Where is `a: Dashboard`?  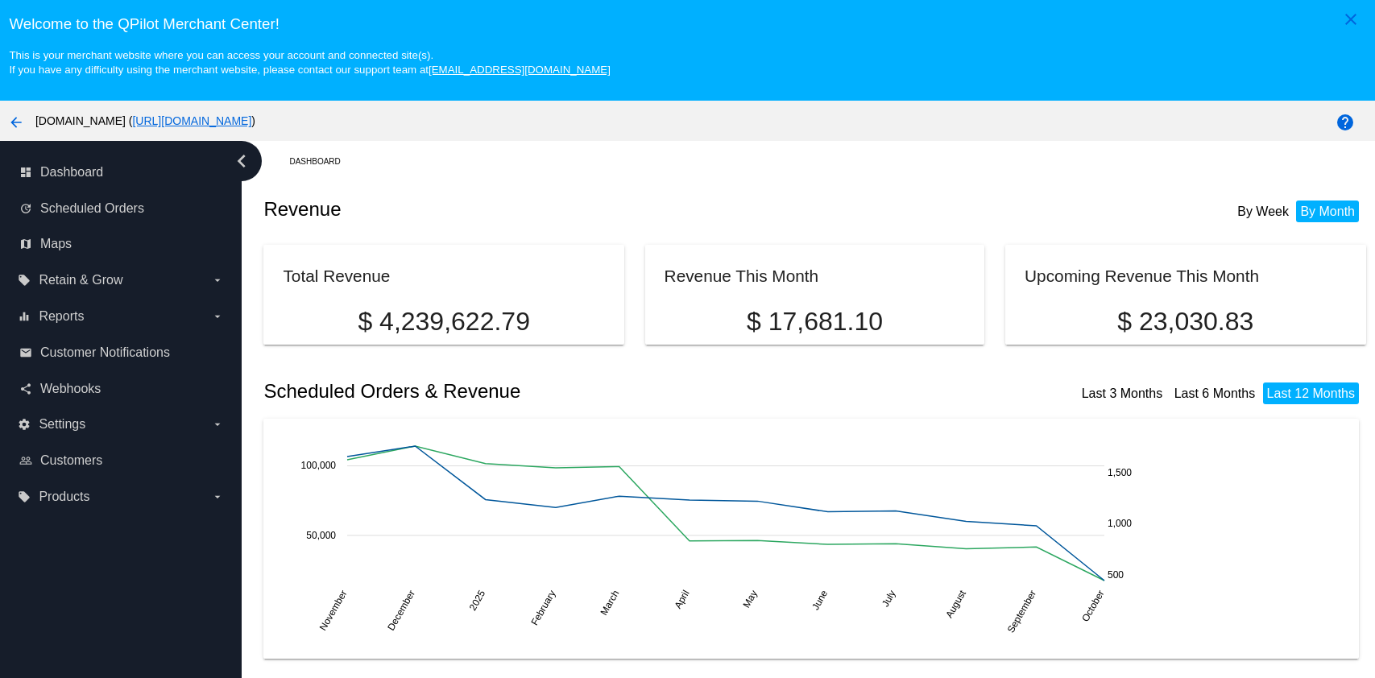
a: Dashboard is located at coordinates (321, 161).